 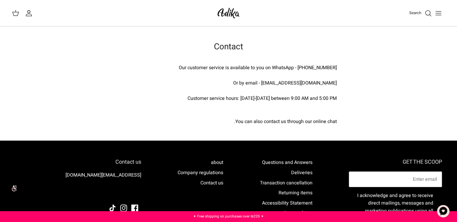 I want to click on a: Deliveries, so click(x=301, y=172).